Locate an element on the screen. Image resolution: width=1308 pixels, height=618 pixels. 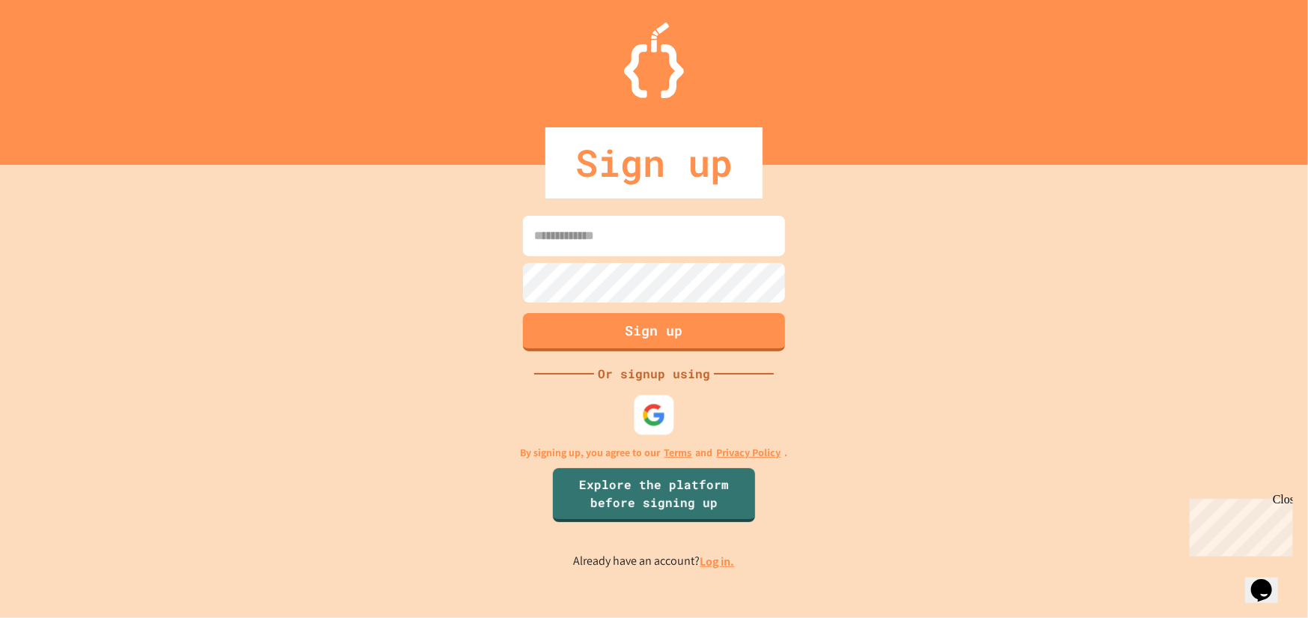
a: Explore the platform before signing up is located at coordinates (654, 495).